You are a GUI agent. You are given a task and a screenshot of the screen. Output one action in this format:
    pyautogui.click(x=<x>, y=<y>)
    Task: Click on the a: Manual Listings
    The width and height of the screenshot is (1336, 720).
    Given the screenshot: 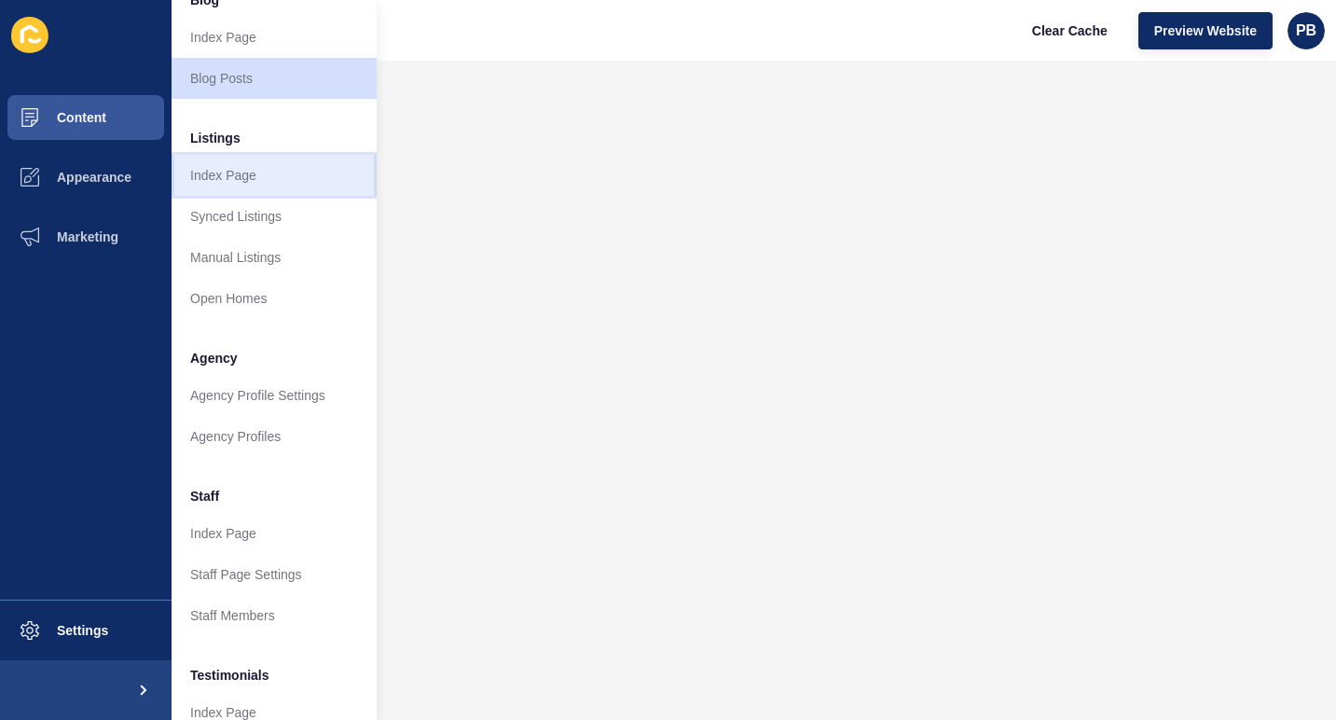 What is the action you would take?
    pyautogui.click(x=274, y=257)
    